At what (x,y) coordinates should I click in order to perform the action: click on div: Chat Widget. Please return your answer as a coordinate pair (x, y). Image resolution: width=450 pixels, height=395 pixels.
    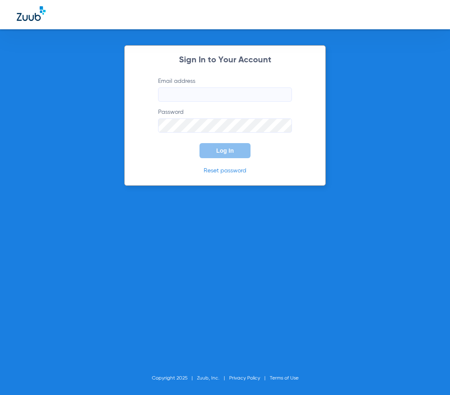
    Looking at the image, I should click on (429, 375).